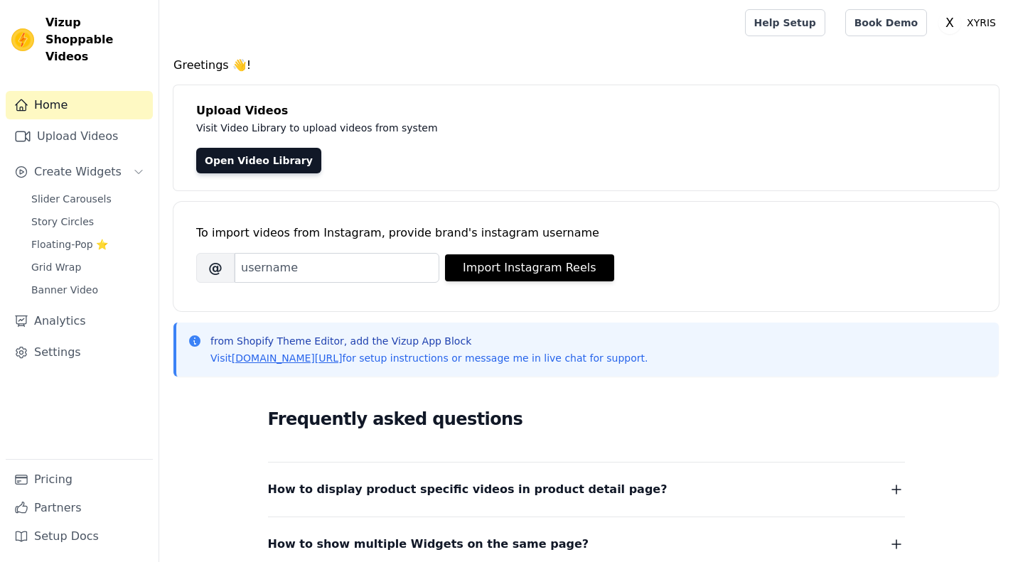 The height and width of the screenshot is (562, 1013). I want to click on a: Analytics, so click(79, 321).